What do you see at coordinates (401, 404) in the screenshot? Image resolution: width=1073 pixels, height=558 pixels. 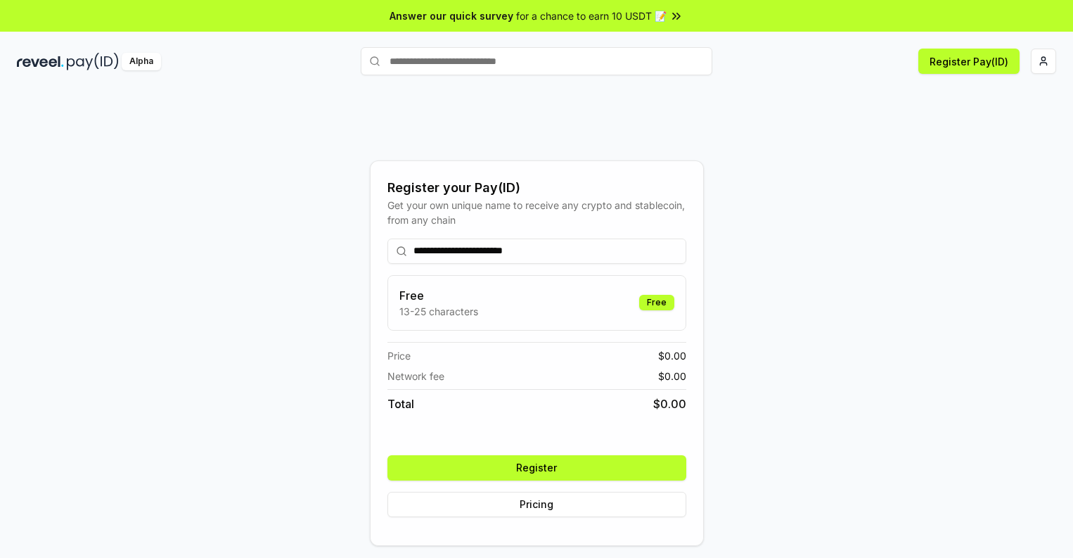 I see `span: Total` at bounding box center [401, 404].